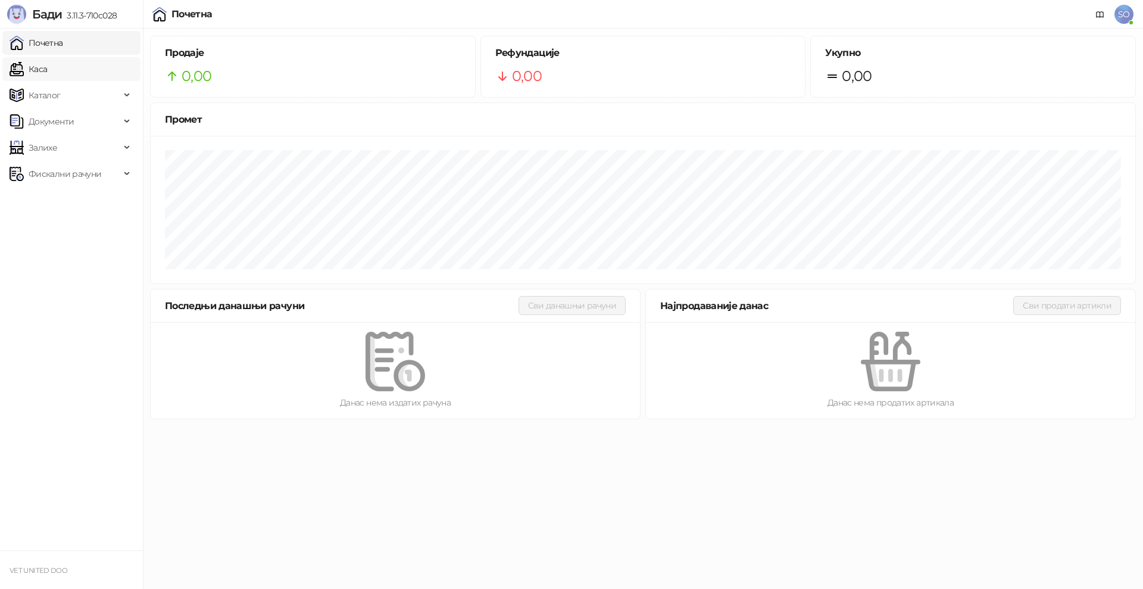  Describe the element at coordinates (43, 148) in the screenshot. I see `span: Залихе` at that location.